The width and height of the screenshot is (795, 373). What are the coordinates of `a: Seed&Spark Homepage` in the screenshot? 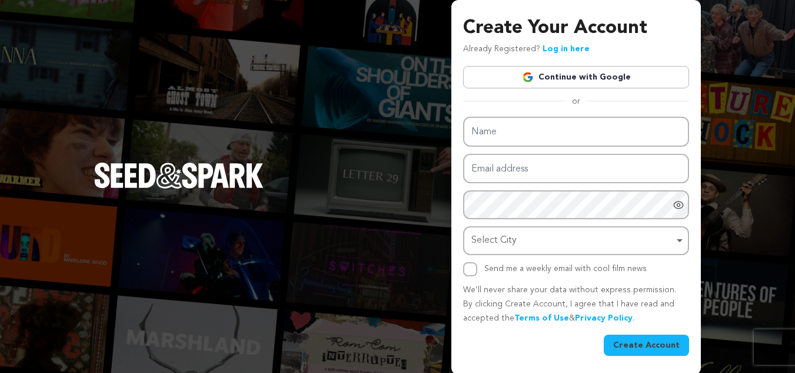 It's located at (179, 187).